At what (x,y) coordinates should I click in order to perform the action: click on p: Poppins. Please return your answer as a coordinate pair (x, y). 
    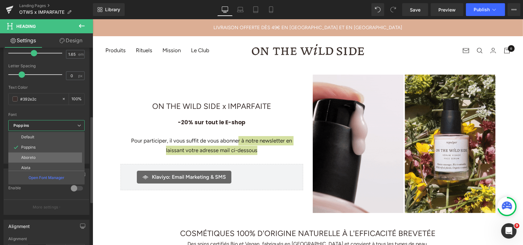
    Looking at the image, I should click on (28, 147).